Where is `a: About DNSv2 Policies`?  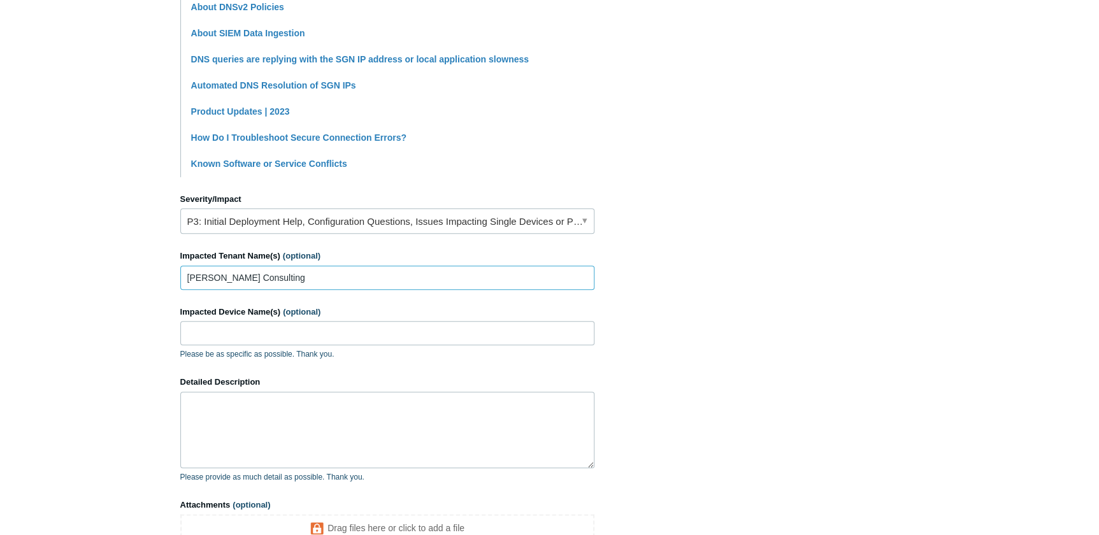
a: About DNSv2 Policies is located at coordinates (238, 7).